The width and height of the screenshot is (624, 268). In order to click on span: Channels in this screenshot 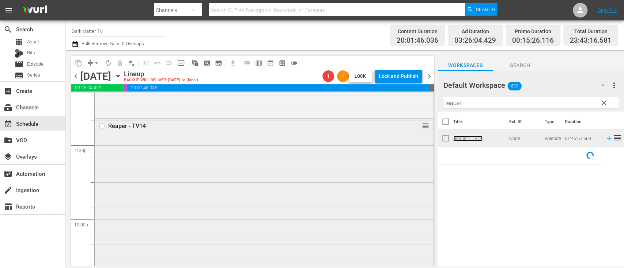, I will do `click(8, 108)`.